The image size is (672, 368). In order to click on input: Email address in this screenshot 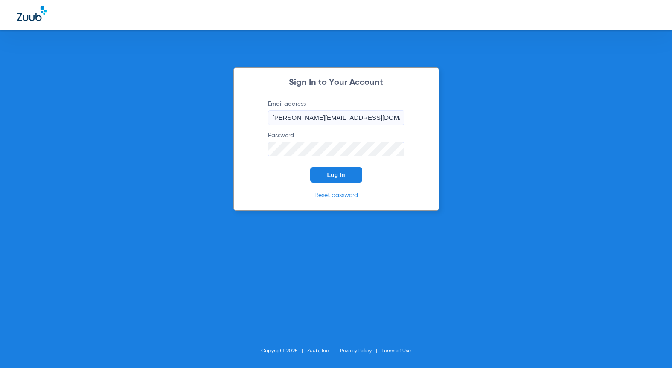, I will do `click(336, 118)`.